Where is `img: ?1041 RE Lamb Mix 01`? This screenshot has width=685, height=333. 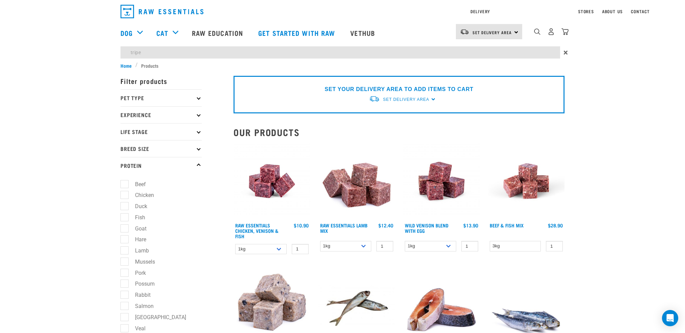 img: ?1041 RE Lamb Mix 01 is located at coordinates (357, 181).